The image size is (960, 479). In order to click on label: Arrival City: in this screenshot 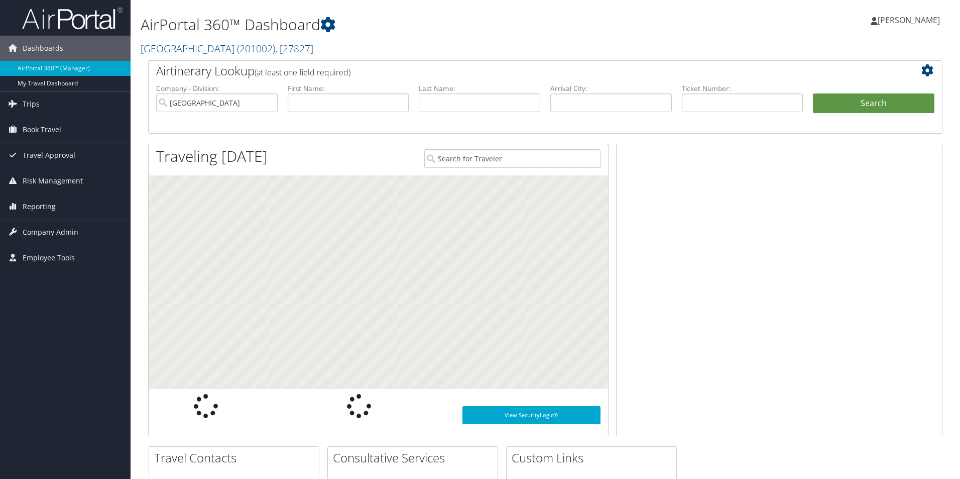, I will do `click(611, 88)`.